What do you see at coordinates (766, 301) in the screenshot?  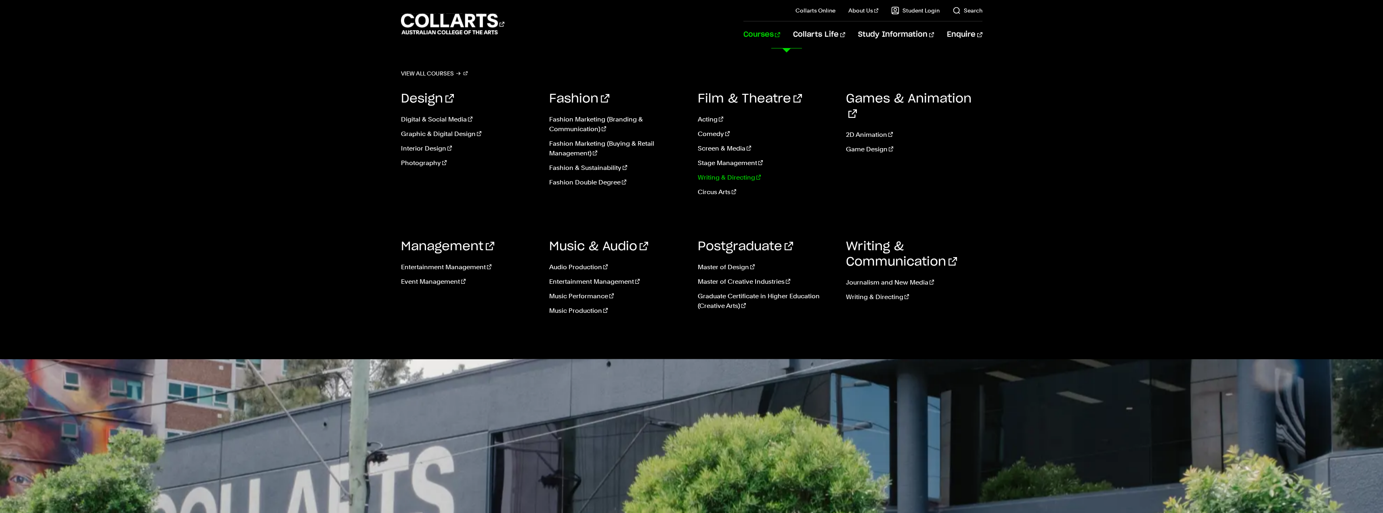 I see `a: Graduate Certificate in Higher Education (Creative Arts)` at bounding box center [766, 301].